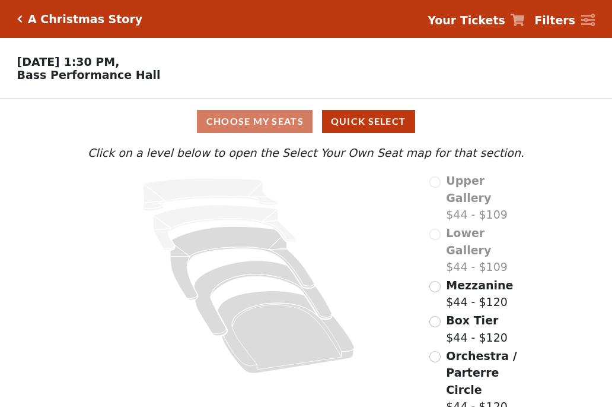 The height and width of the screenshot is (407, 612). What do you see at coordinates (555, 20) in the screenshot?
I see `strong: Filters` at bounding box center [555, 20].